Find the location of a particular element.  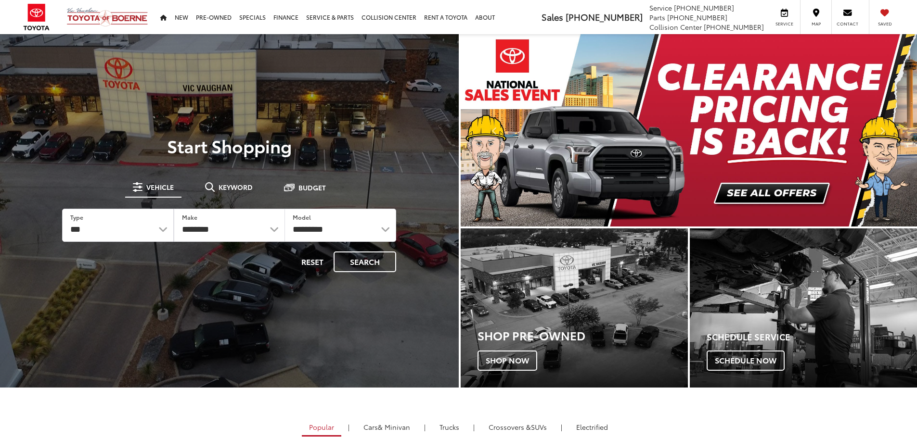

span: Map is located at coordinates (816, 24).